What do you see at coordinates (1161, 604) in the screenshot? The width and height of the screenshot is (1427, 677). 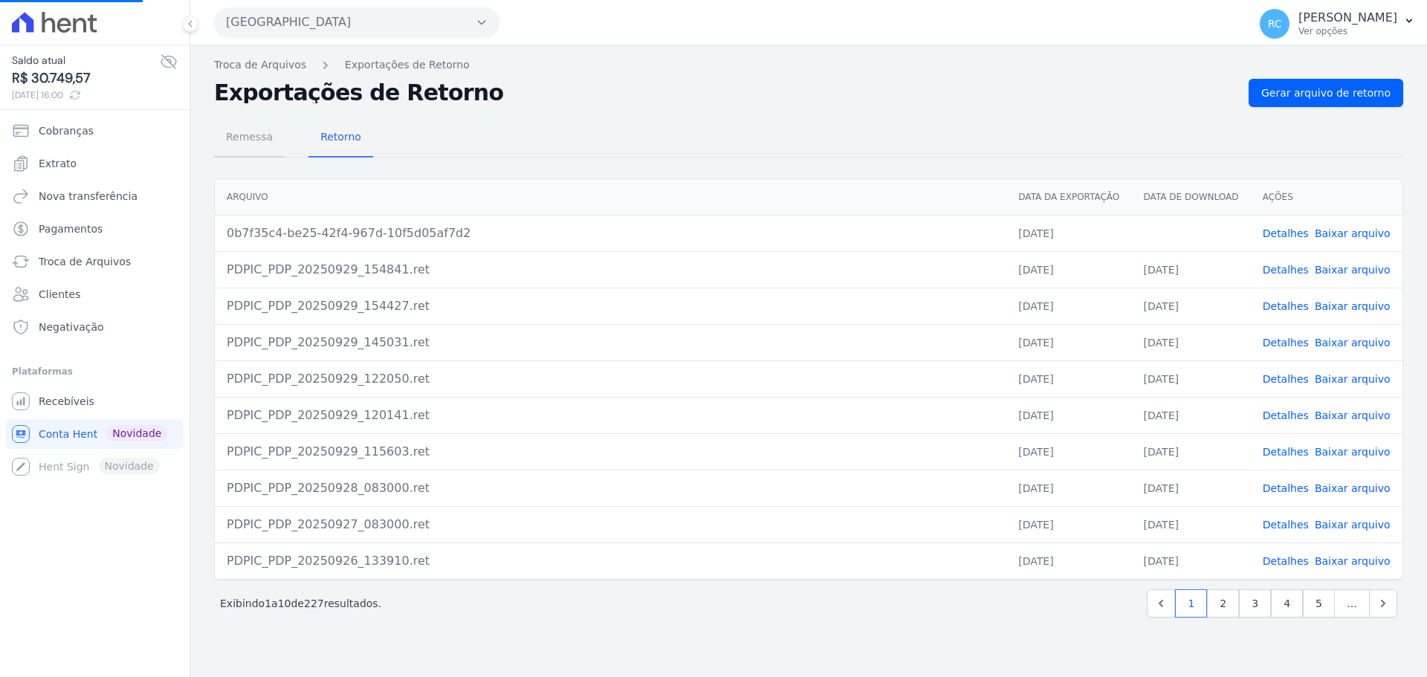 I see `a: Previous` at bounding box center [1161, 604].